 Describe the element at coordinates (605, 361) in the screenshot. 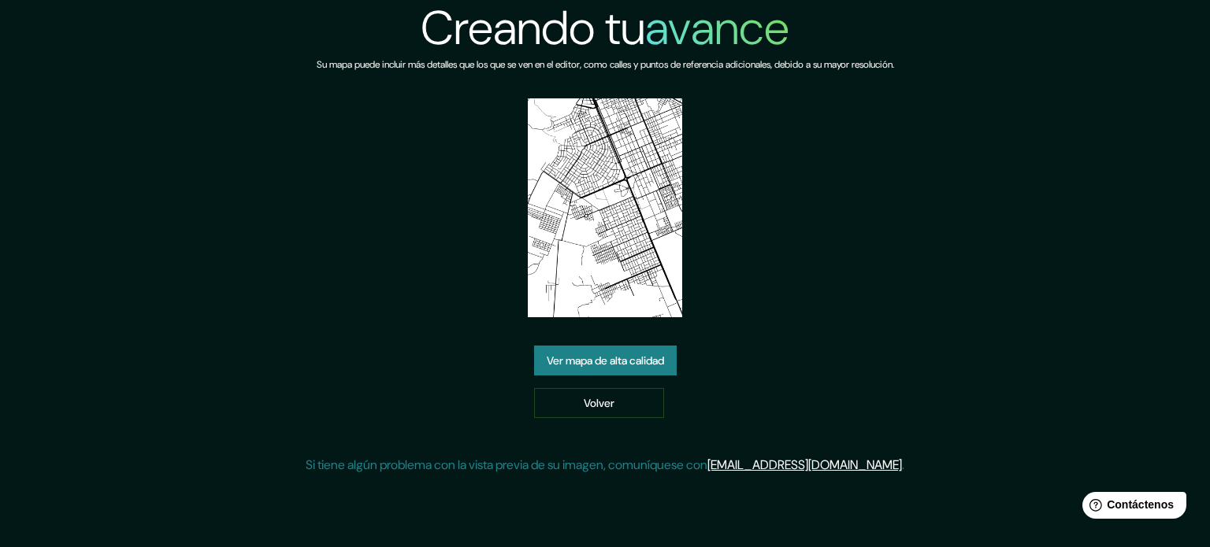

I see `a: Ver mapa de alta calidad` at that location.